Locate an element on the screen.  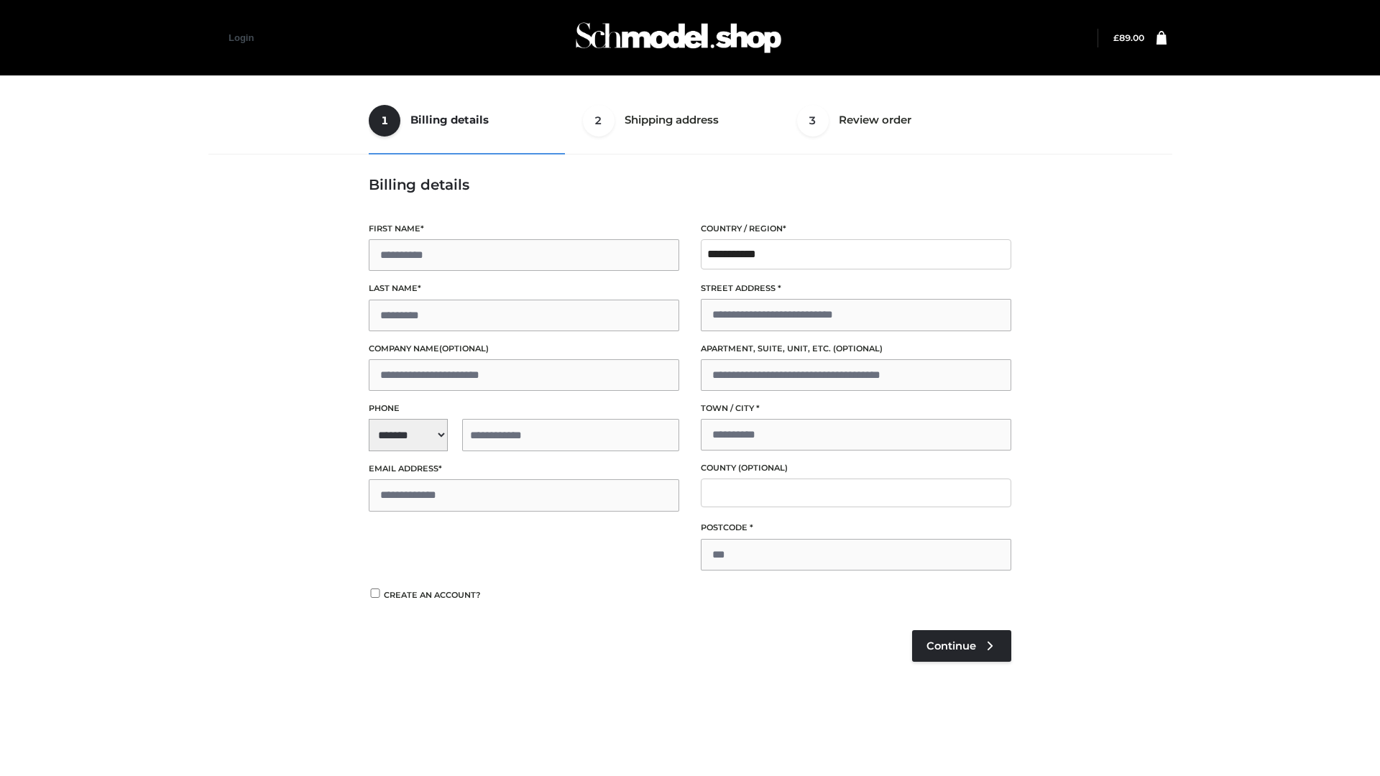
label: County is located at coordinates (856, 468).